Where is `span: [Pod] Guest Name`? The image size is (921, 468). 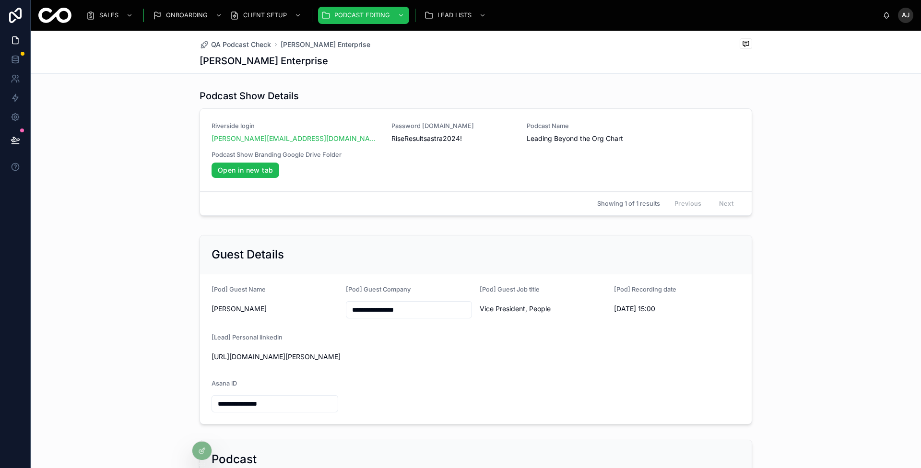
span: [Pod] Guest Name is located at coordinates (238, 289).